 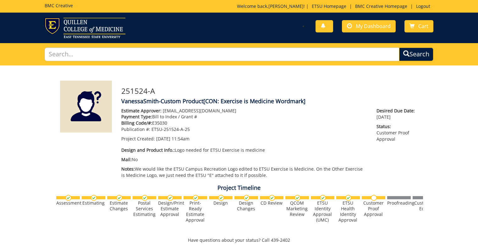 What do you see at coordinates (128, 169) in the screenshot?
I see `span: Notes:` at bounding box center [128, 169].